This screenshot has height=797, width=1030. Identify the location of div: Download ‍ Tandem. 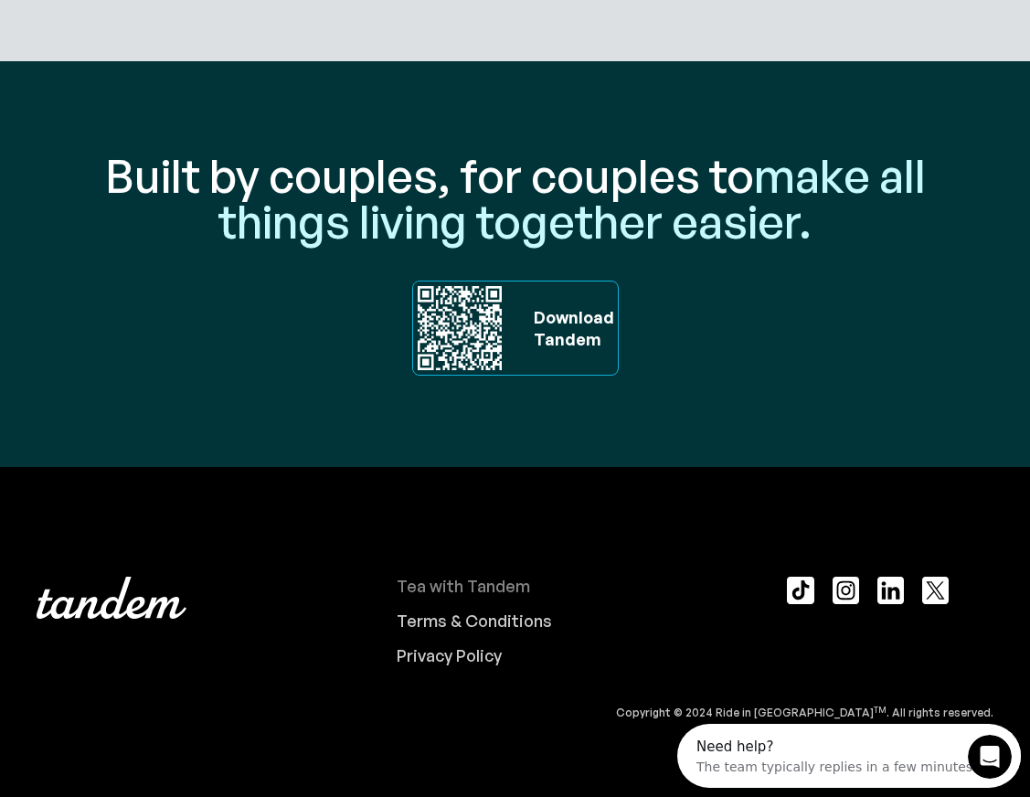
(570, 328).